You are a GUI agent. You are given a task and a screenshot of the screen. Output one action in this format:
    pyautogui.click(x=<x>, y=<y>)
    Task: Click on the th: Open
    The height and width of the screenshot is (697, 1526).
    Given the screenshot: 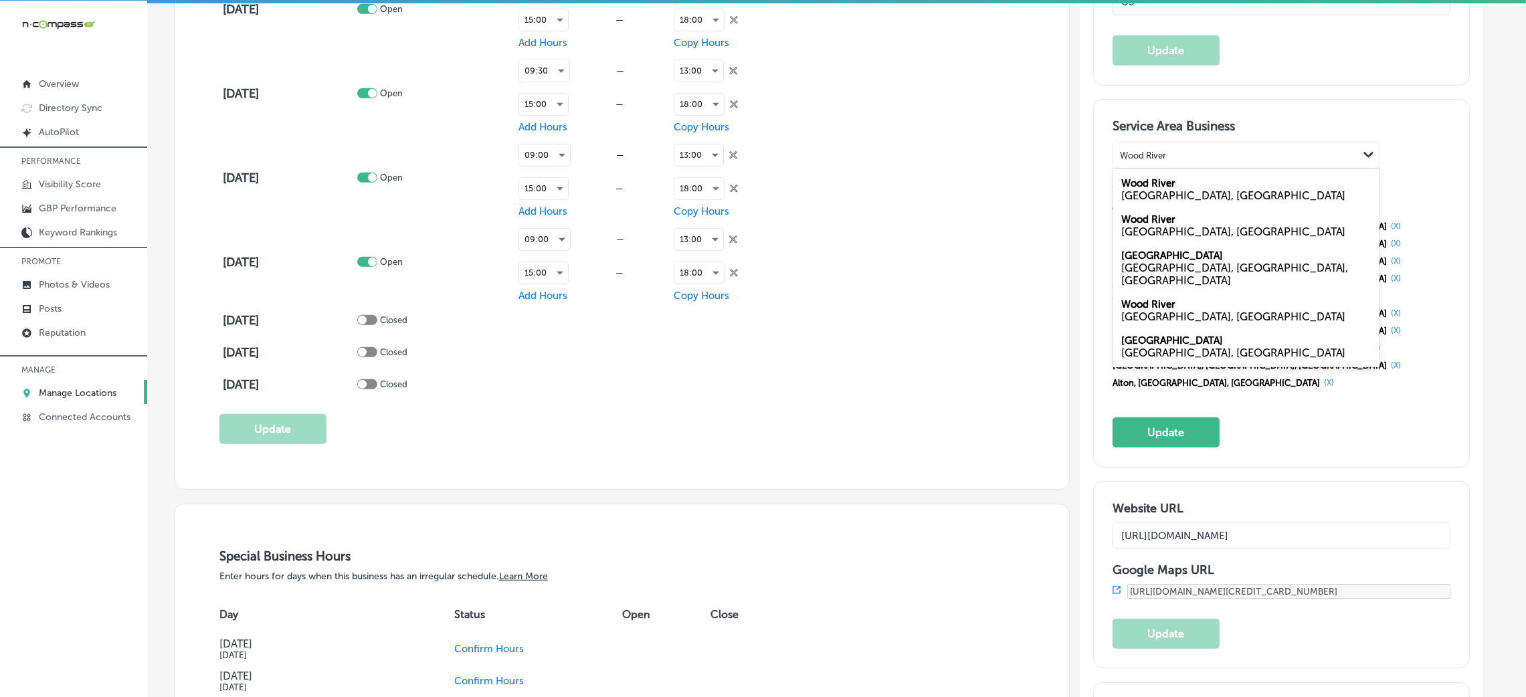 What is the action you would take?
    pyautogui.click(x=666, y=614)
    